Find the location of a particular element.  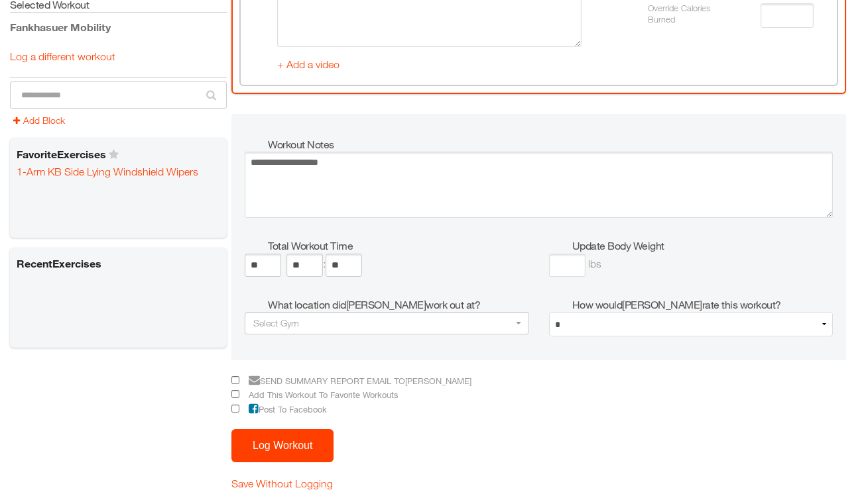

span: Add This Workout To Favorite Workouts is located at coordinates (319, 395).